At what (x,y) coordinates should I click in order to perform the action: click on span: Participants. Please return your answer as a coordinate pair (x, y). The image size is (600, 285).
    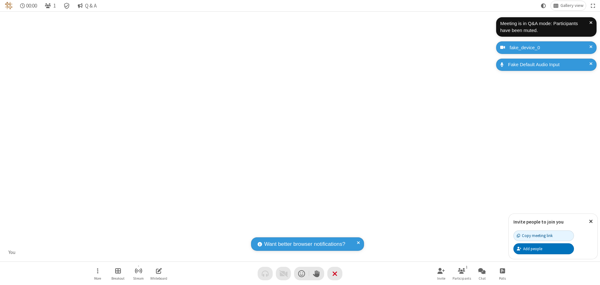
    Looking at the image, I should click on (462, 279).